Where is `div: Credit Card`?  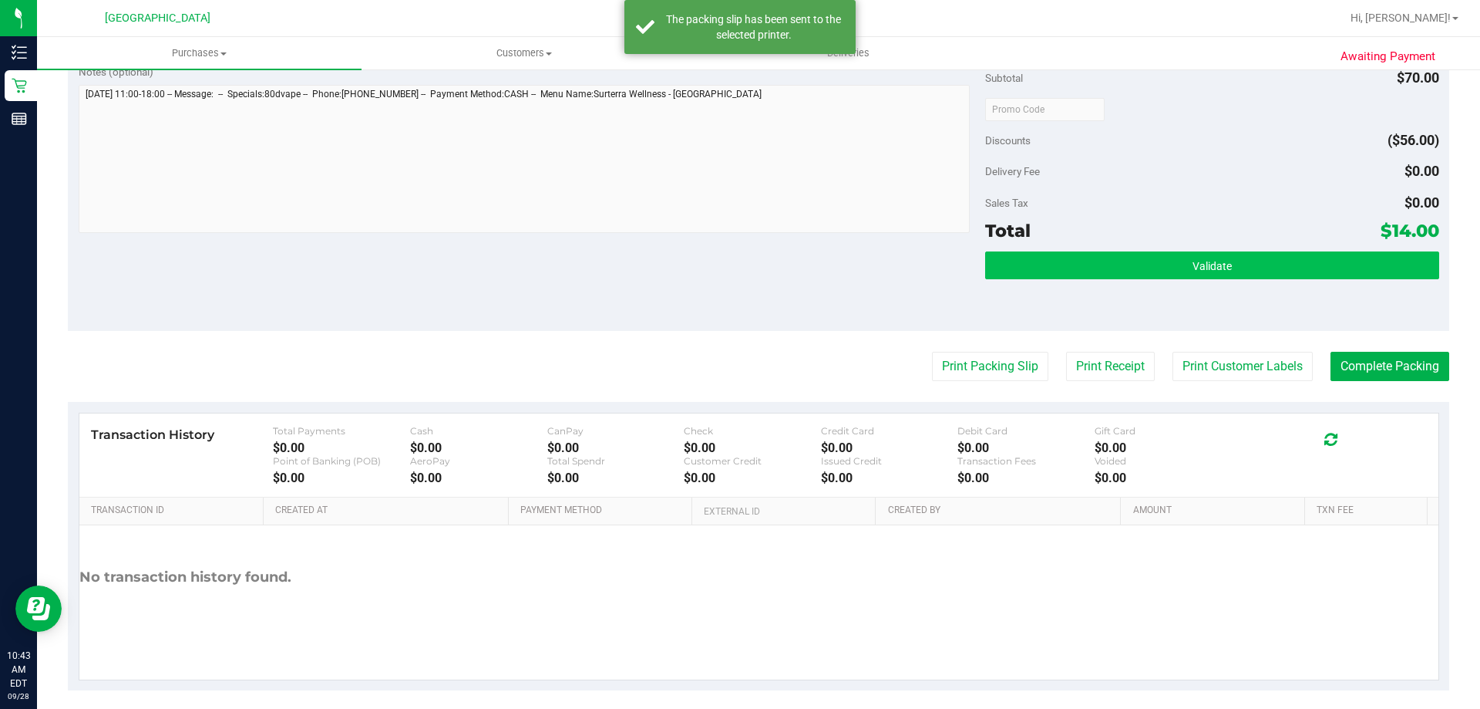
div: Credit Card is located at coordinates (890, 430).